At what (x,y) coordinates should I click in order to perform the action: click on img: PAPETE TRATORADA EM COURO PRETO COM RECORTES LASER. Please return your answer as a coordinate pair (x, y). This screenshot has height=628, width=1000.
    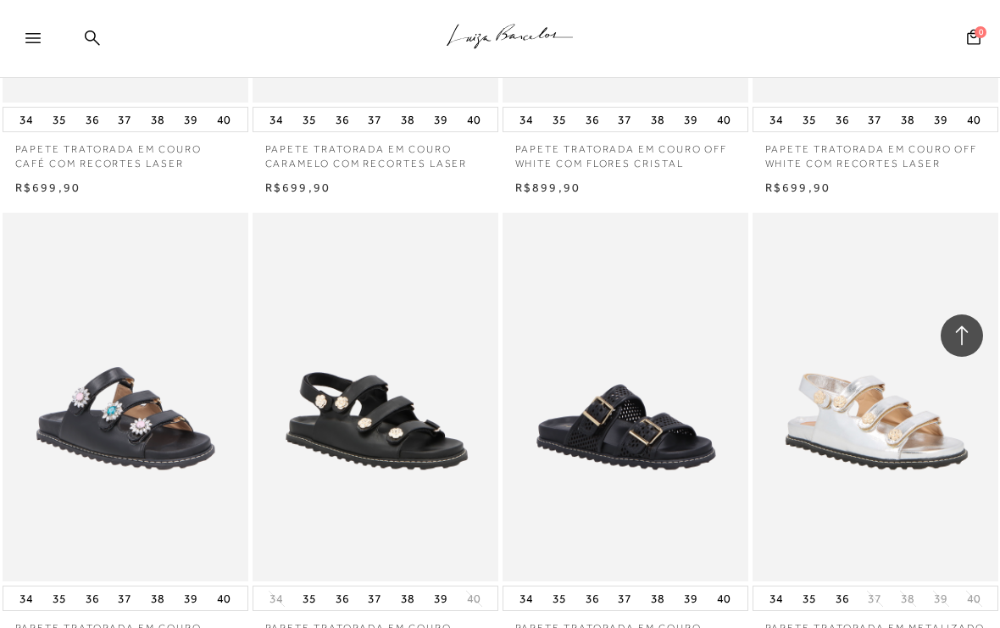
    Looking at the image, I should click on (625, 397).